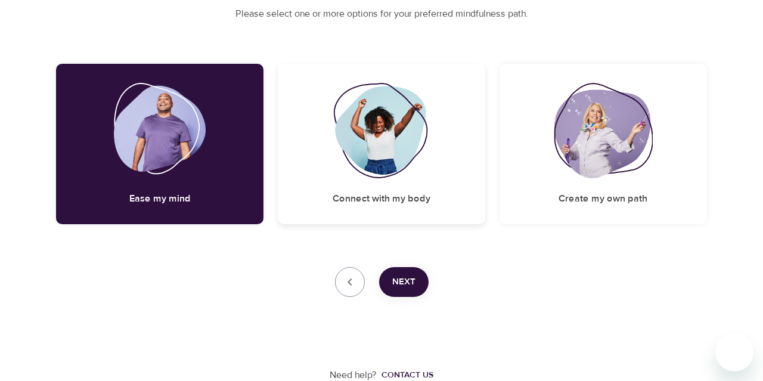  What do you see at coordinates (381, 130) in the screenshot?
I see `img: Connect with my body` at bounding box center [381, 130].